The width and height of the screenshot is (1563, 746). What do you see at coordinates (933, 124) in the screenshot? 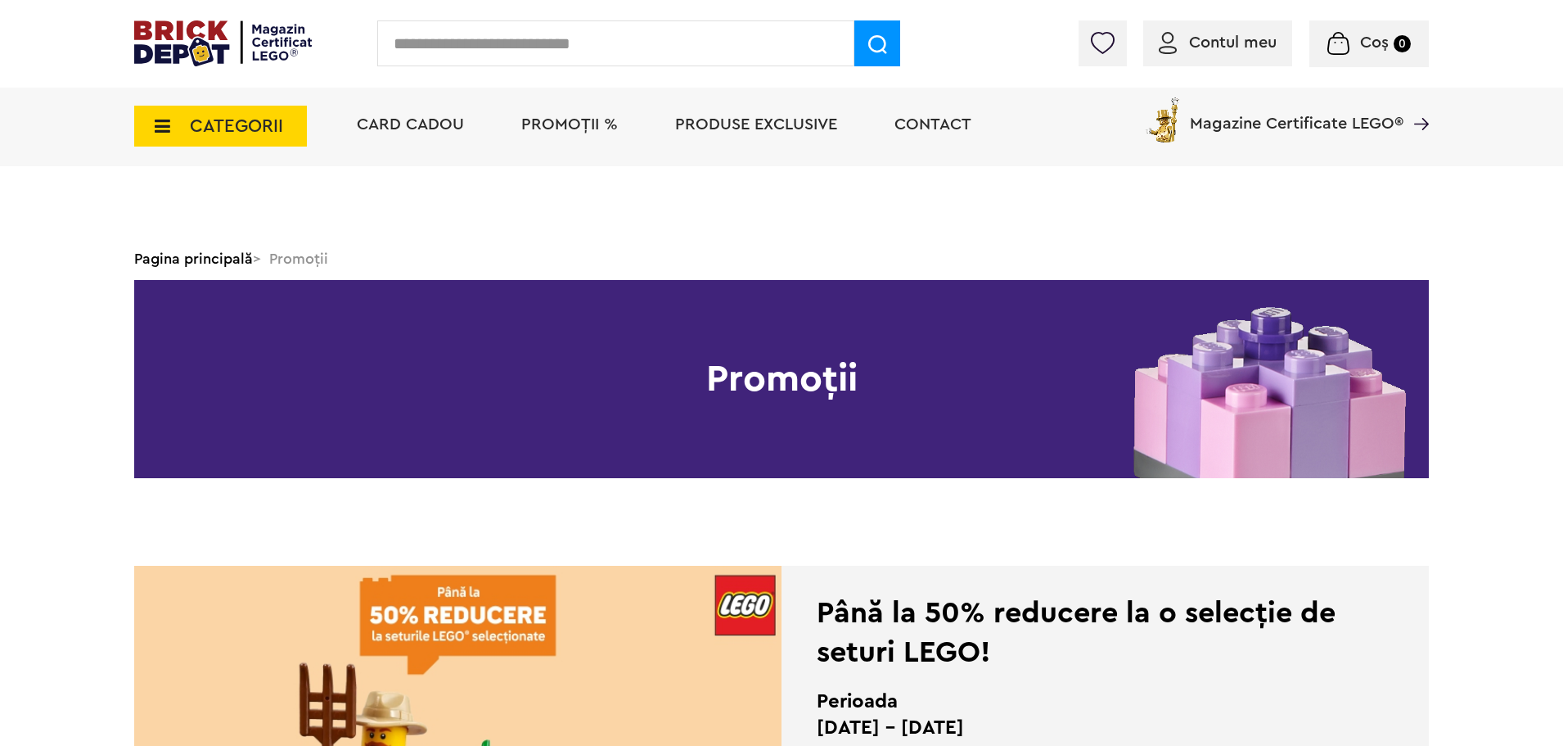
I see `a: Contact` at bounding box center [933, 124].